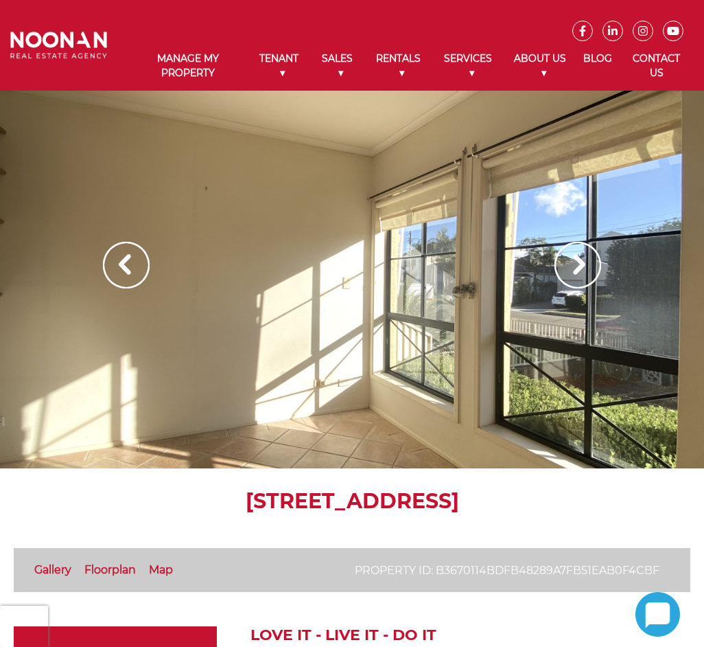 Image resolution: width=704 pixels, height=647 pixels. I want to click on img: Noonan Real Estate Agency, so click(58, 45).